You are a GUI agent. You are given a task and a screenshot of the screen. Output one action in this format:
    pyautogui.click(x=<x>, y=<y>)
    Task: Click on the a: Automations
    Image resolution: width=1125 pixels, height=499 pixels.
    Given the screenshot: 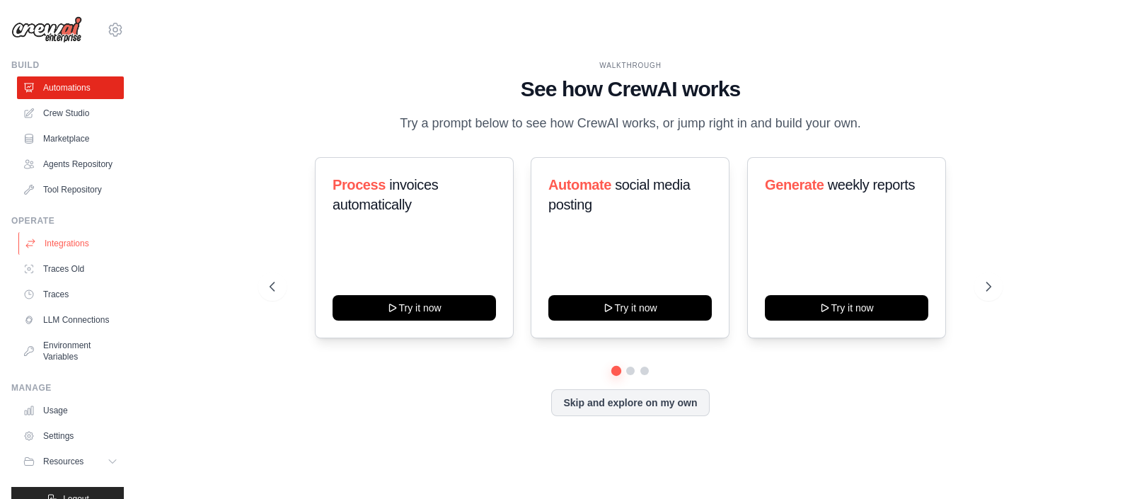 What is the action you would take?
    pyautogui.click(x=70, y=88)
    